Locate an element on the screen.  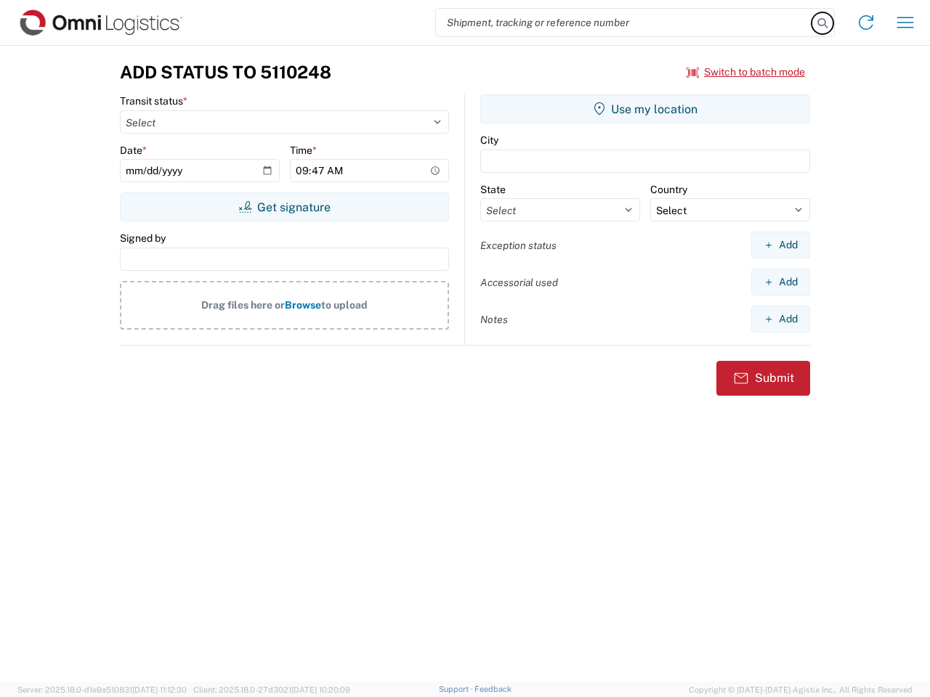
label: Signed by is located at coordinates (142, 238).